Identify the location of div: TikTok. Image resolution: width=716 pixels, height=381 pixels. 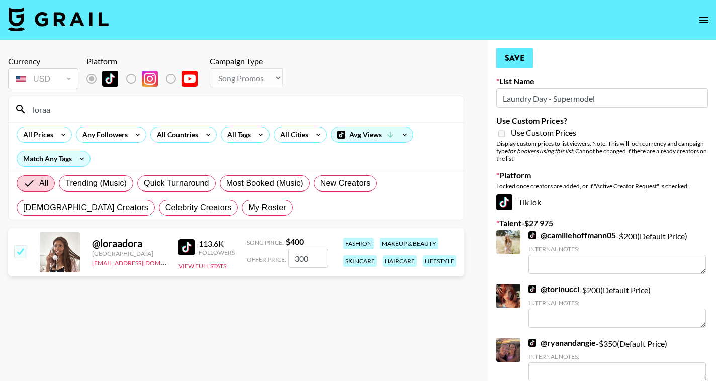
(602, 202).